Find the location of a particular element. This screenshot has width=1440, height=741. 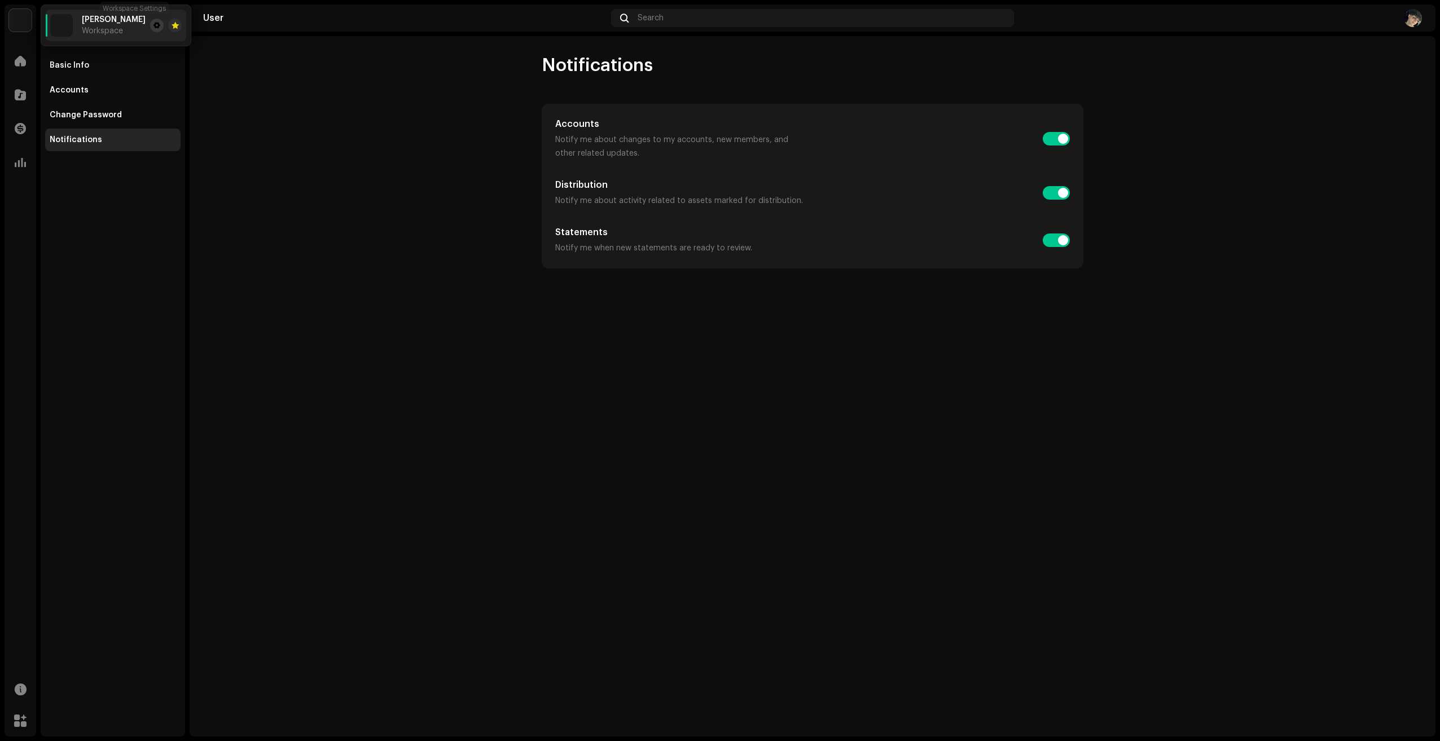

img: 89c04233-01e2-4990-920e-d16dd653e066 is located at coordinates (1413, 18).